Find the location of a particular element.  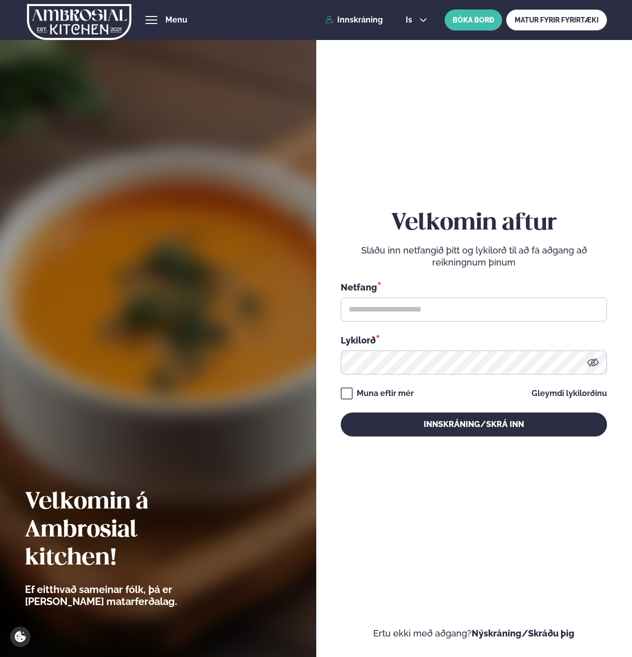

a: Cookie settings is located at coordinates (20, 636).